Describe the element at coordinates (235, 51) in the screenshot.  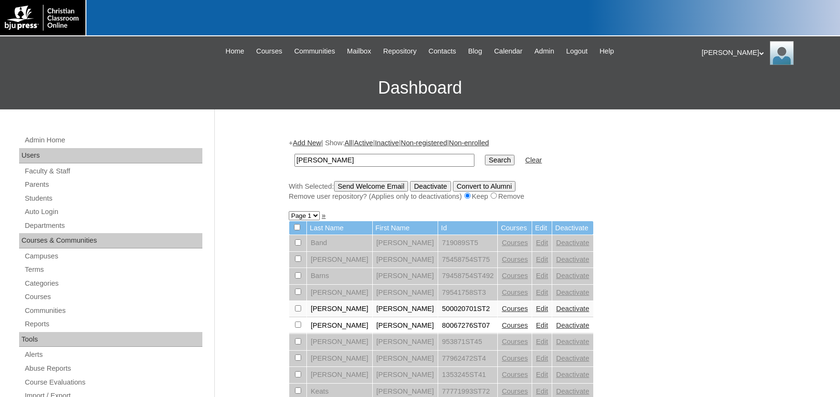
I see `span: Home` at that location.